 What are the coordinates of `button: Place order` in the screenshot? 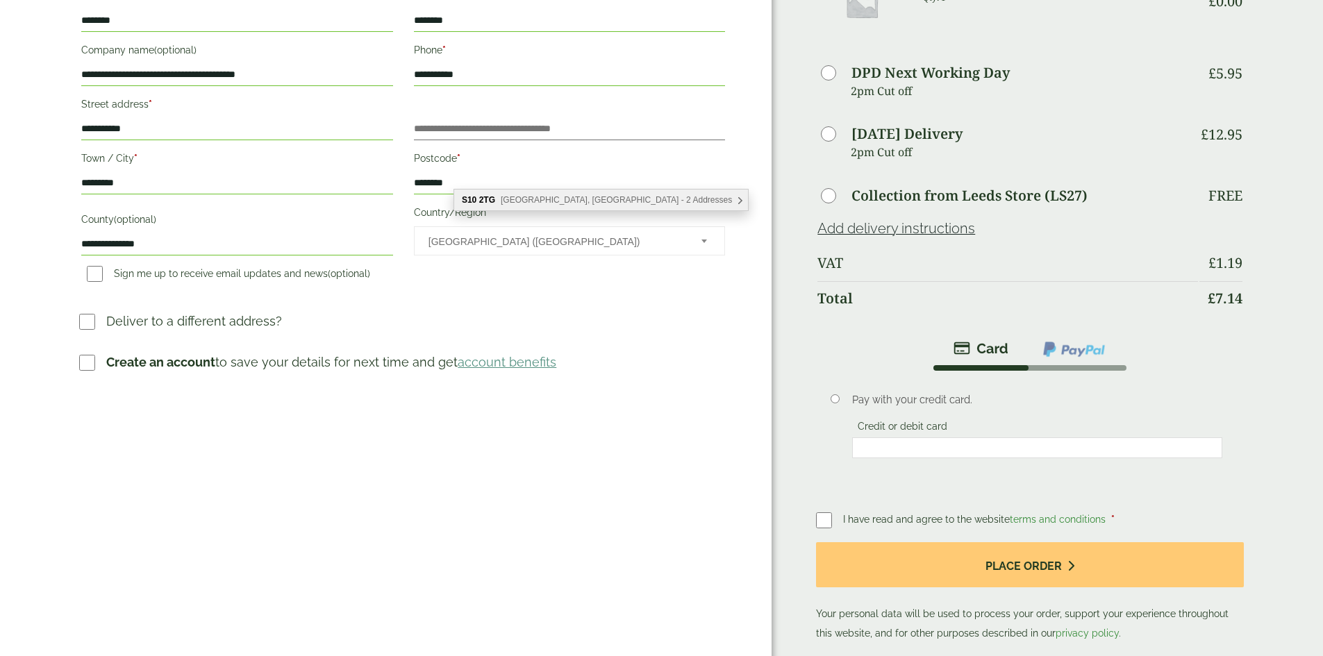 It's located at (1029, 565).